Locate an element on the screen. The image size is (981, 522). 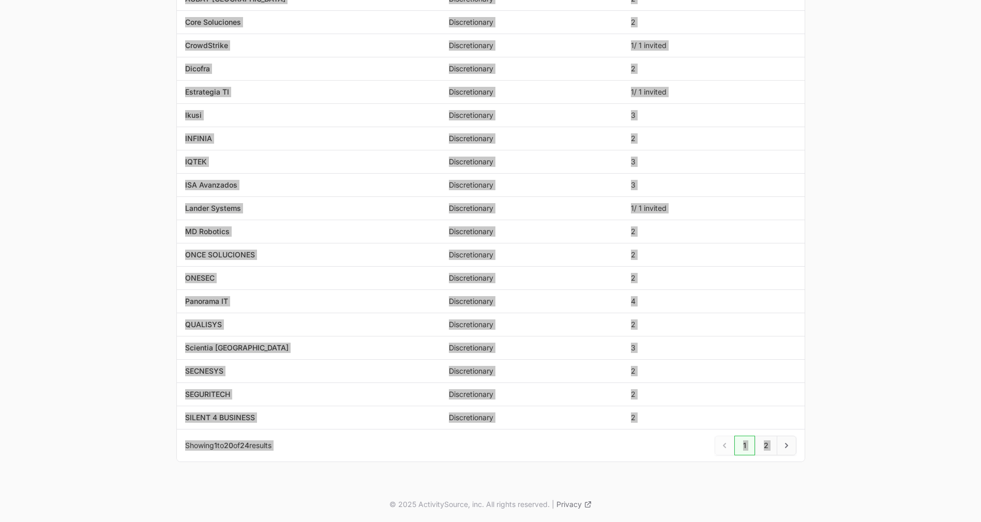
p: SEGURITECH is located at coordinates (207, 395).